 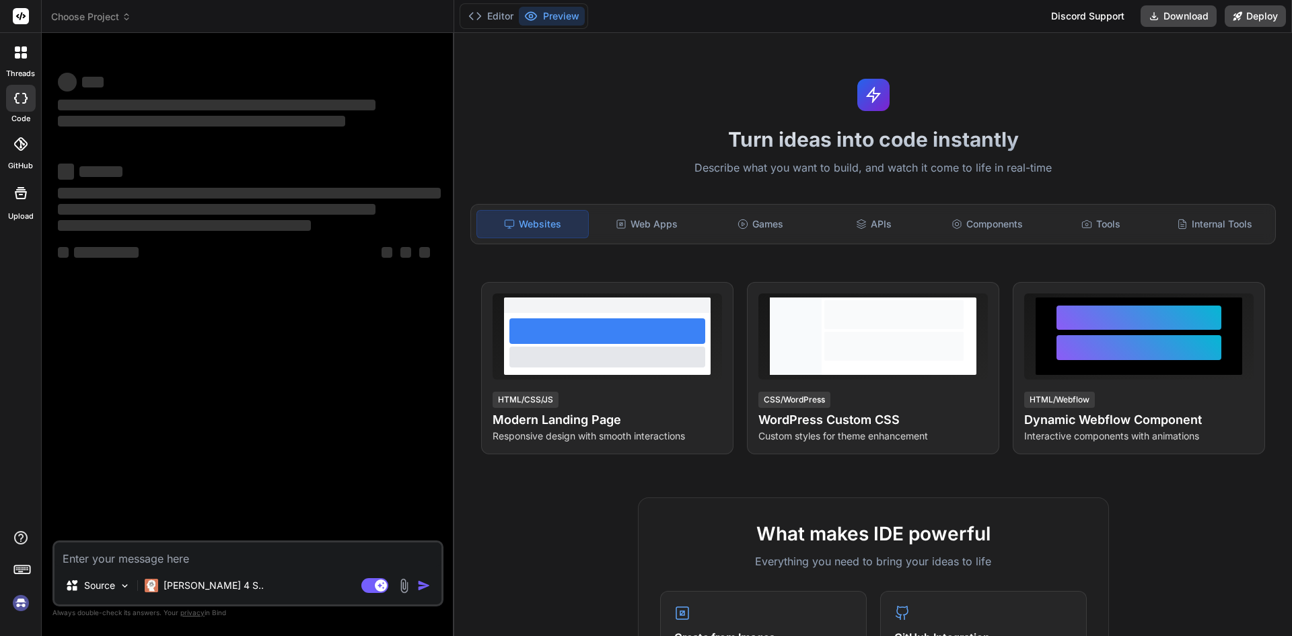 What do you see at coordinates (1214, 224) in the screenshot?
I see `div: Internal Tools` at bounding box center [1214, 224].